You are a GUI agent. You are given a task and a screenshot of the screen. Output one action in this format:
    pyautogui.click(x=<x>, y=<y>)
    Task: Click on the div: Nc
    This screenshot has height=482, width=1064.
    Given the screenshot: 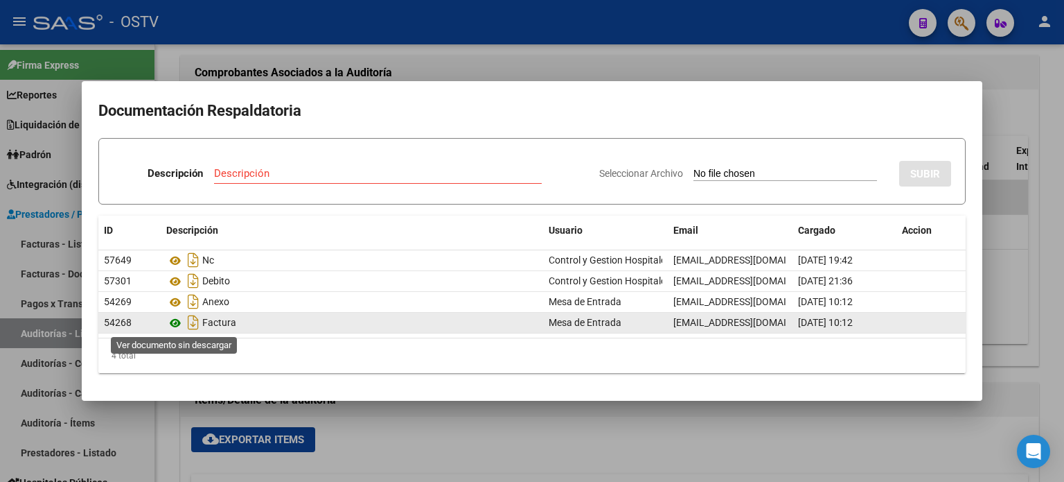 What is the action you would take?
    pyautogui.click(x=352, y=260)
    